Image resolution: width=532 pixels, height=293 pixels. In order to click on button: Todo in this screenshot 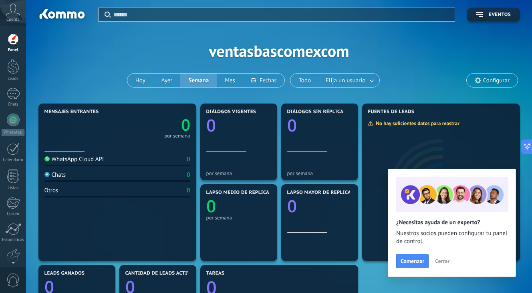, I will do `click(304, 80)`.